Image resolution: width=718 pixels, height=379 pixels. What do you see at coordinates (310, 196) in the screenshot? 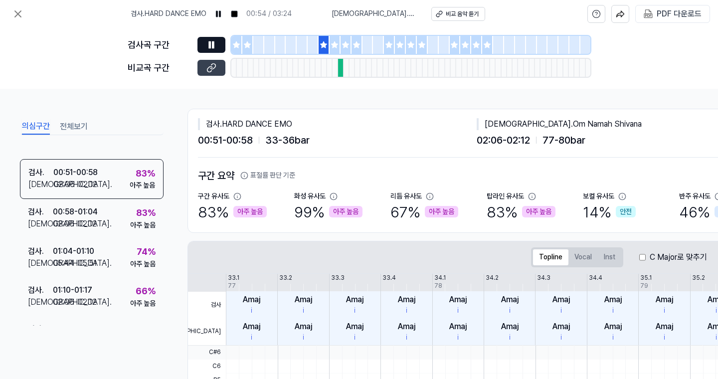
I see `div: 화성 유사도` at bounding box center [310, 196].